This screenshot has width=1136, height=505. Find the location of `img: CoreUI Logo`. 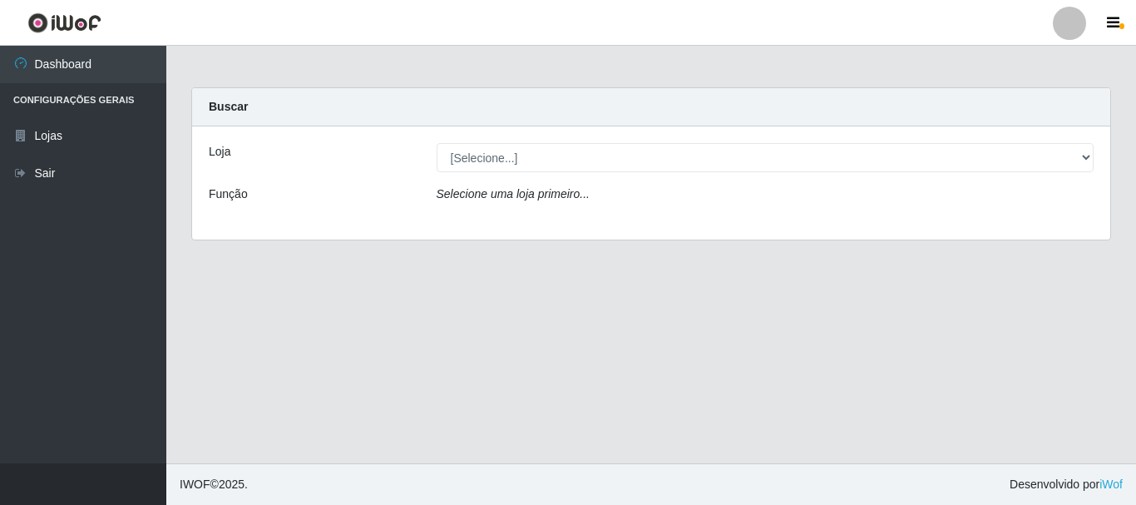

img: CoreUI Logo is located at coordinates (64, 22).